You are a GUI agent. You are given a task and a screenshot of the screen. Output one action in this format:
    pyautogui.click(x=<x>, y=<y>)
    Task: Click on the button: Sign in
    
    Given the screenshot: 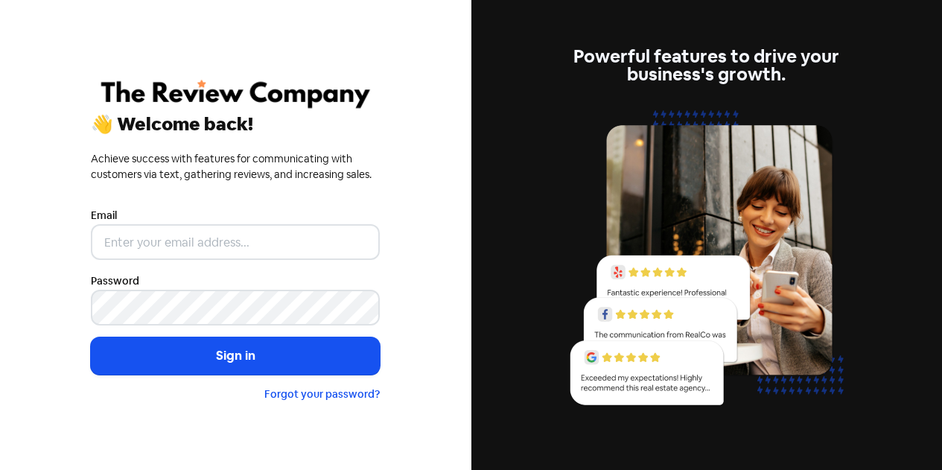 What is the action you would take?
    pyautogui.click(x=235, y=356)
    